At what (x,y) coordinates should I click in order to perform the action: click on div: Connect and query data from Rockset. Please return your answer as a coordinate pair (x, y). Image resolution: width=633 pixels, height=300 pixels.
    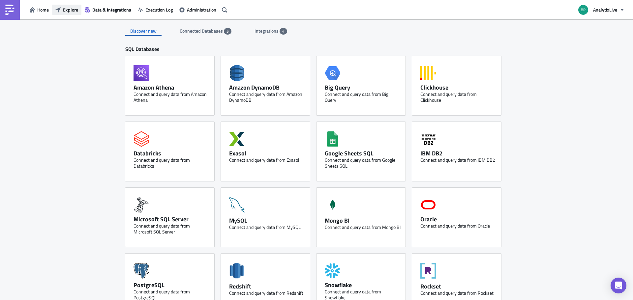
    Looking at the image, I should click on (458, 293).